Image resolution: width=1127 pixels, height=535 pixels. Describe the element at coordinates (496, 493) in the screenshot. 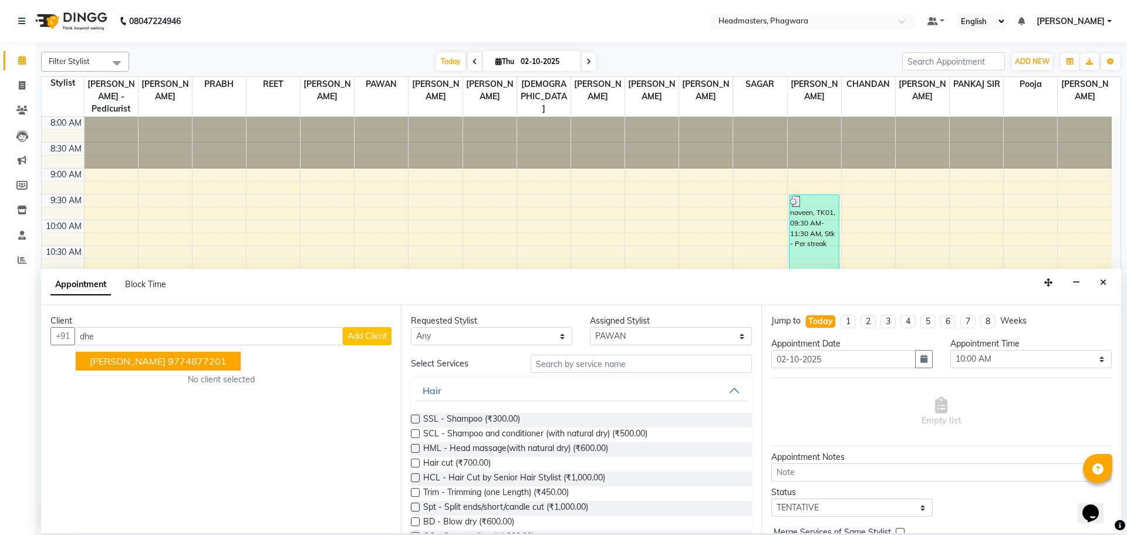

I see `span: Trim - Trimming (one Length) (₹450.00)` at that location.